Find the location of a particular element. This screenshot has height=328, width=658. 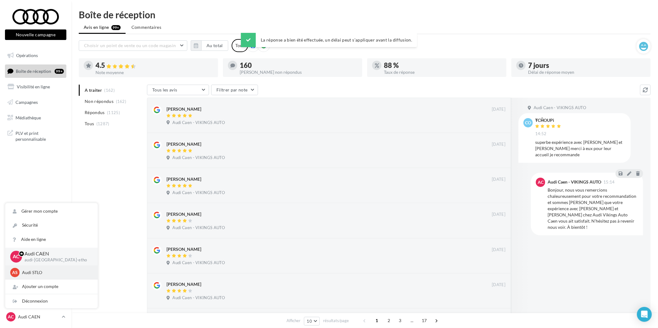

span: Commentaires is located at coordinates (146, 27).